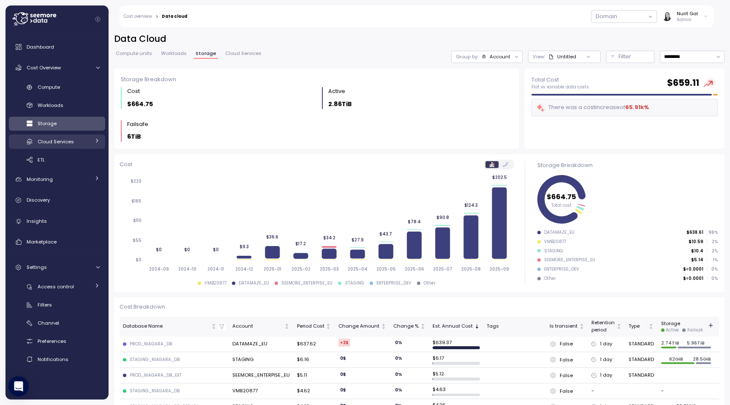  Describe the element at coordinates (359, 326) in the screenshot. I see `div: Change Amount` at that location.